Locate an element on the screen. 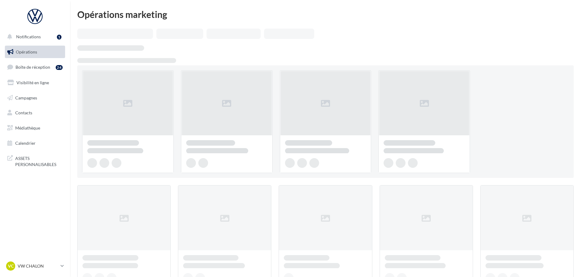  div: Opérations marketing is located at coordinates (325, 14).